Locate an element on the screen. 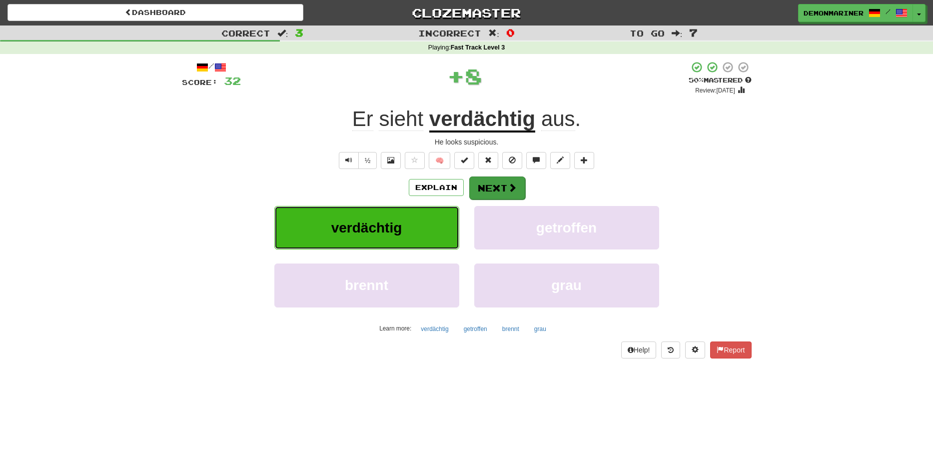 Image resolution: width=933 pixels, height=461 pixels. span: 7 is located at coordinates (693, 32).